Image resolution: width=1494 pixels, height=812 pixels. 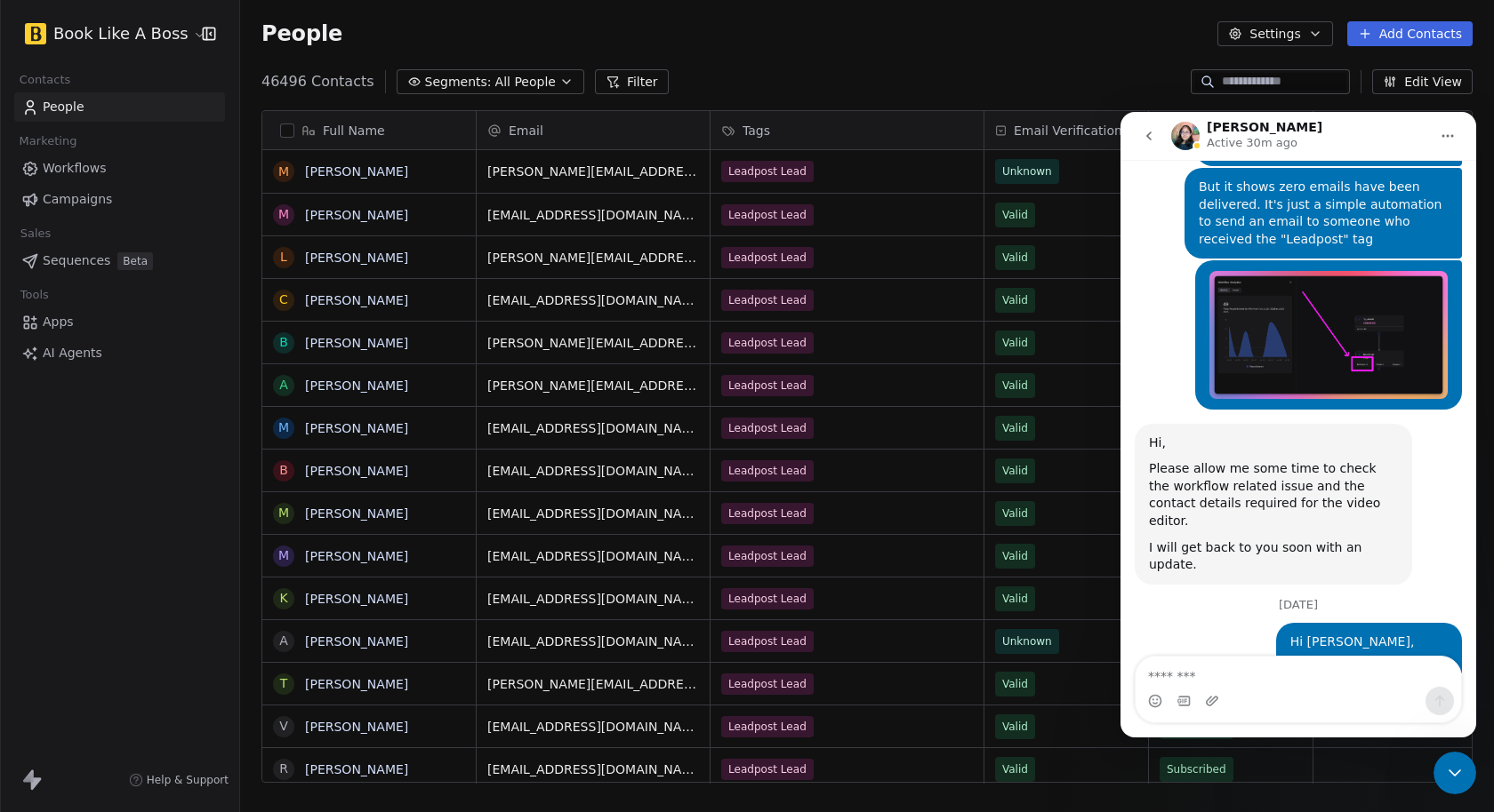 I want to click on span: Help & Support, so click(x=187, y=780).